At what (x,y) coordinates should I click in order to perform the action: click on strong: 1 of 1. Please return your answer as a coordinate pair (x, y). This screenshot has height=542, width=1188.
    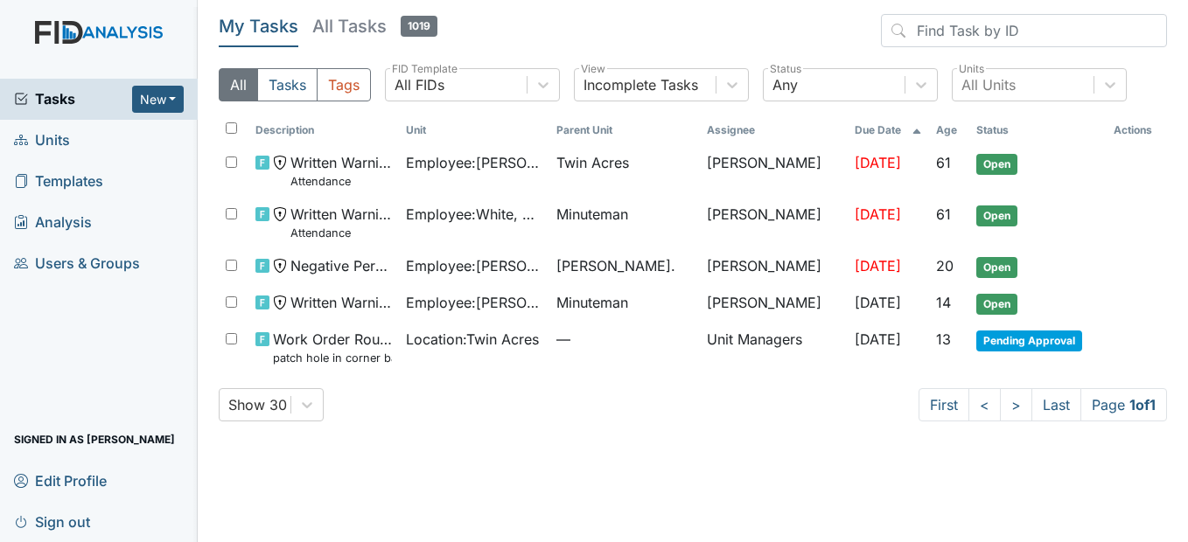
    Looking at the image, I should click on (1142, 405).